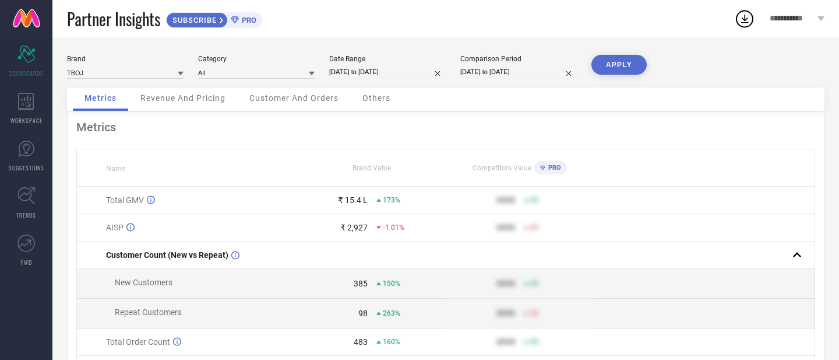 The height and width of the screenshot is (360, 839). What do you see at coordinates (361, 342) in the screenshot?
I see `div: 483` at bounding box center [361, 342].